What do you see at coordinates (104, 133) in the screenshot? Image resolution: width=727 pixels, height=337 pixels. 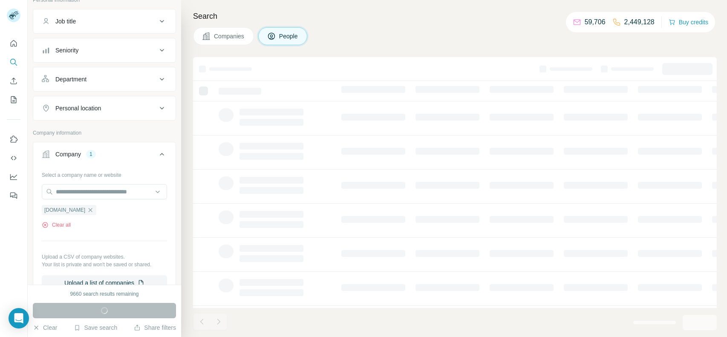 I see `p: Company information` at bounding box center [104, 133].